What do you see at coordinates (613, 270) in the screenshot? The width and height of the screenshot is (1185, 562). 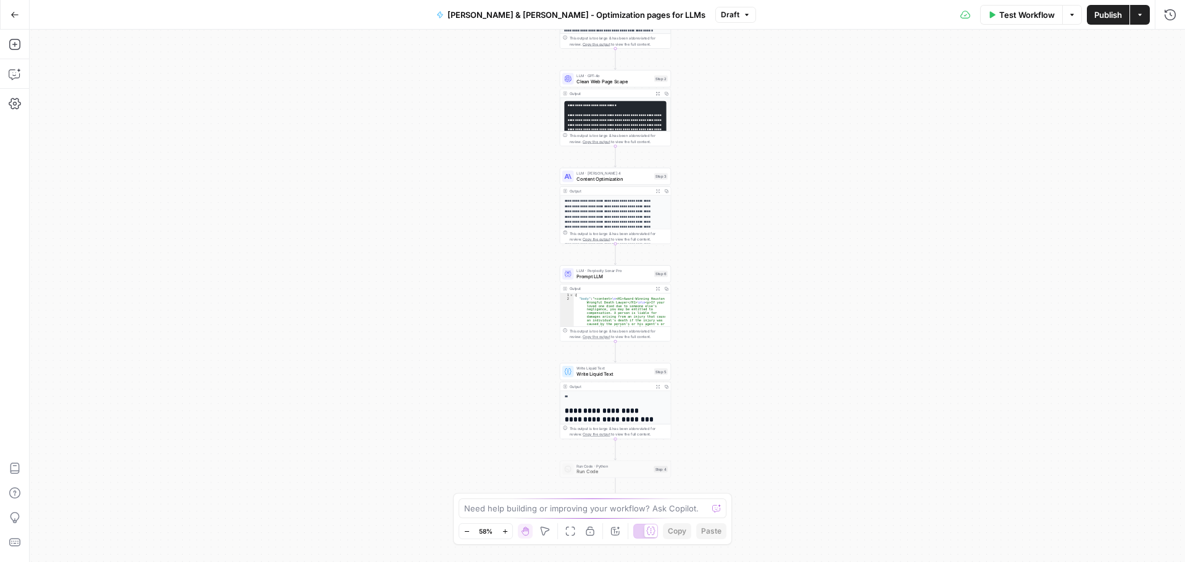 I see `span: LLM · Perplexity Sonar Pro` at bounding box center [613, 270].